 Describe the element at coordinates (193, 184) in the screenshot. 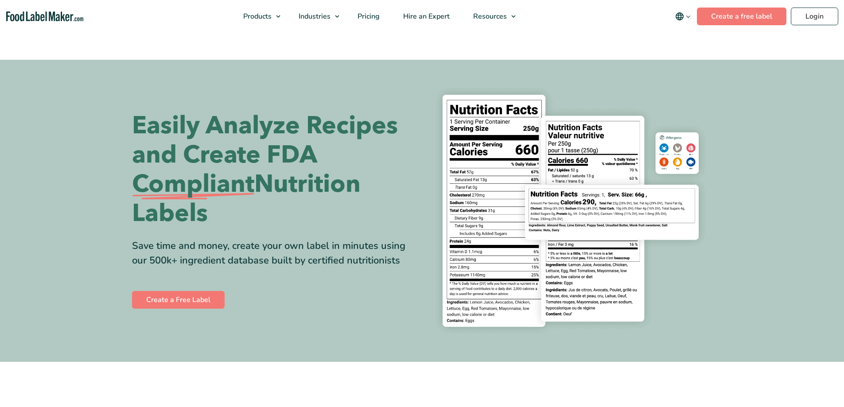

I see `span: Compliant` at that location.